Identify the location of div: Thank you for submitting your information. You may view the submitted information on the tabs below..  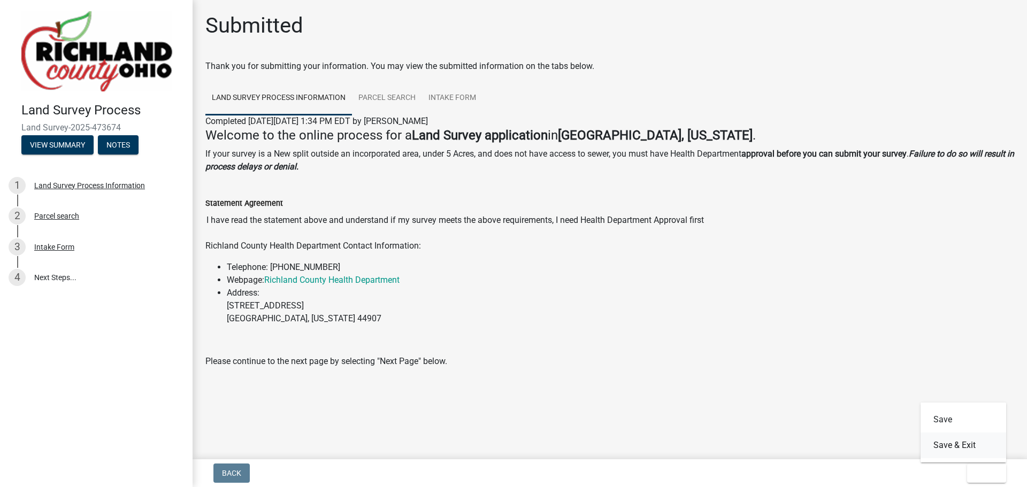
(610, 66).